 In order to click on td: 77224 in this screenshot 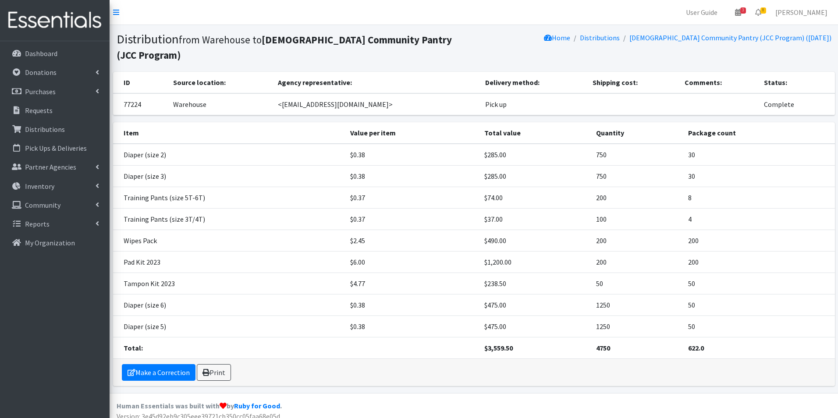, I will do `click(141, 104)`.